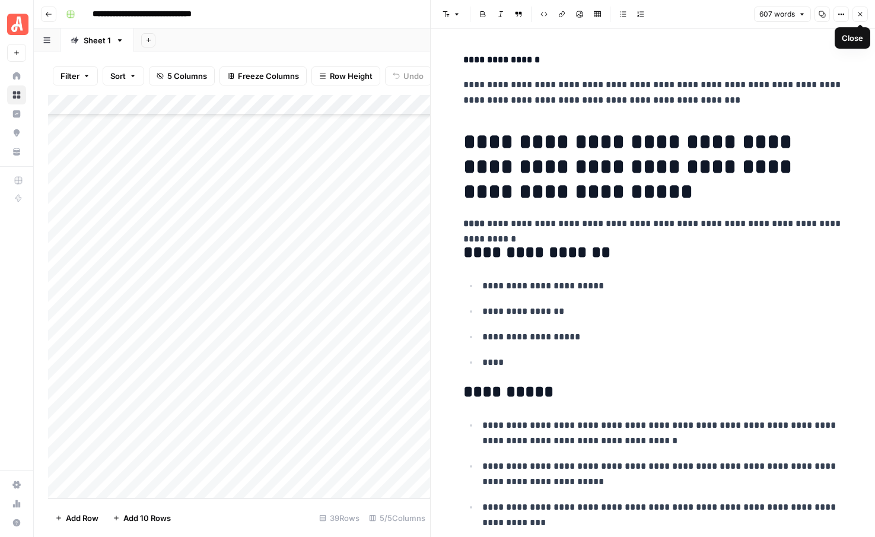 This screenshot has height=537, width=875. Describe the element at coordinates (413, 76) in the screenshot. I see `span: Undo` at that location.